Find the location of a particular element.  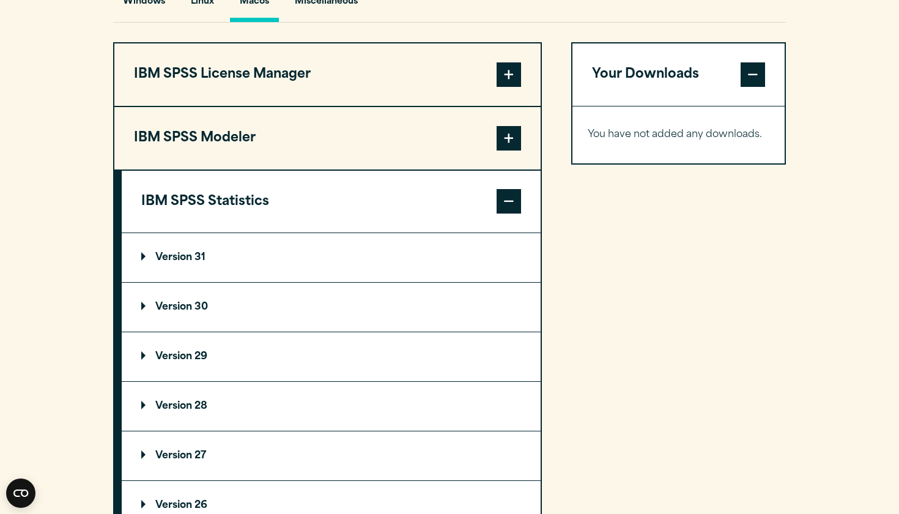

button: Open CMP widget is located at coordinates (21, 493).